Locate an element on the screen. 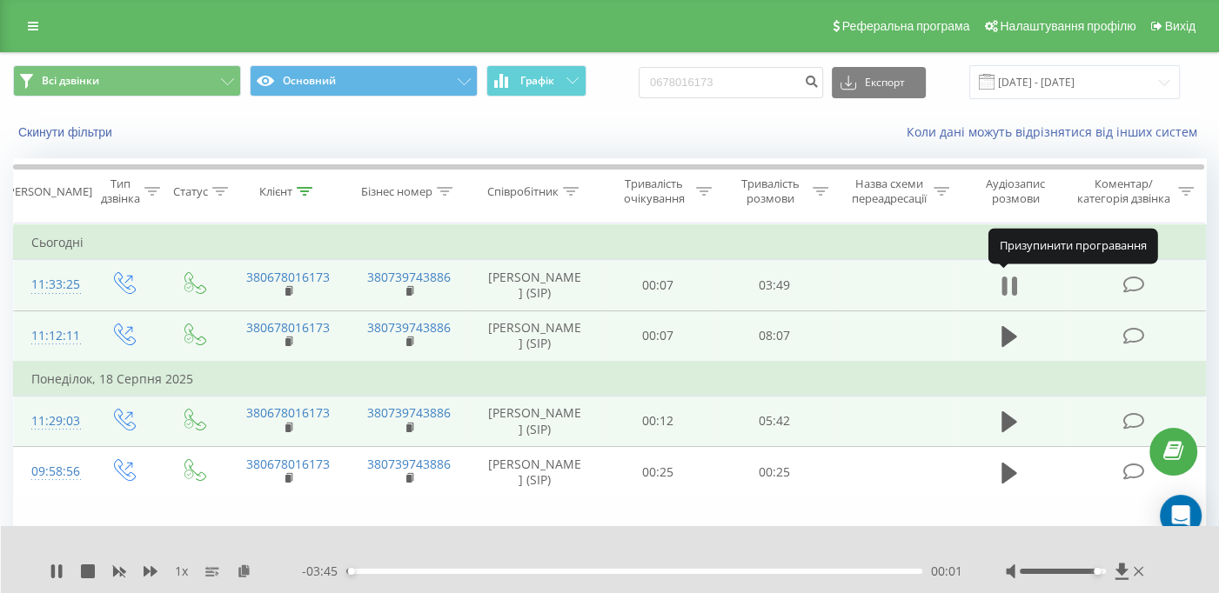 This screenshot has width=1219, height=593. span: - 03:45 is located at coordinates (324, 572).